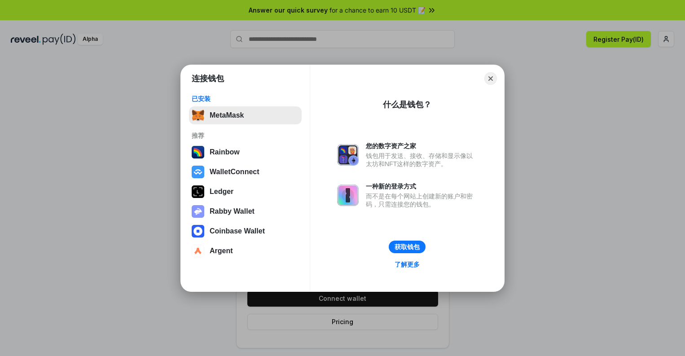  Describe the element at coordinates (245, 211) in the screenshot. I see `button: Rabby Wallet` at that location.